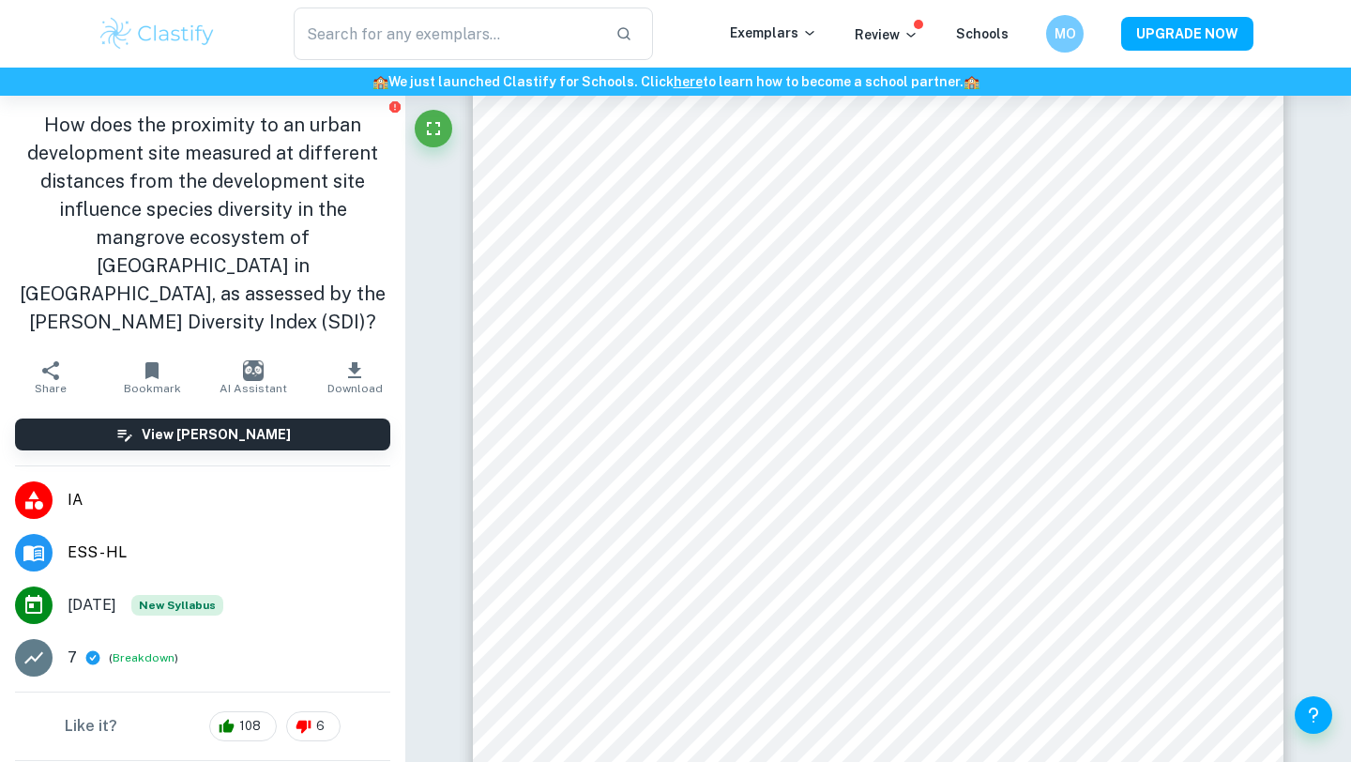 The width and height of the screenshot is (1351, 762). I want to click on p: Exemplars, so click(773, 33).